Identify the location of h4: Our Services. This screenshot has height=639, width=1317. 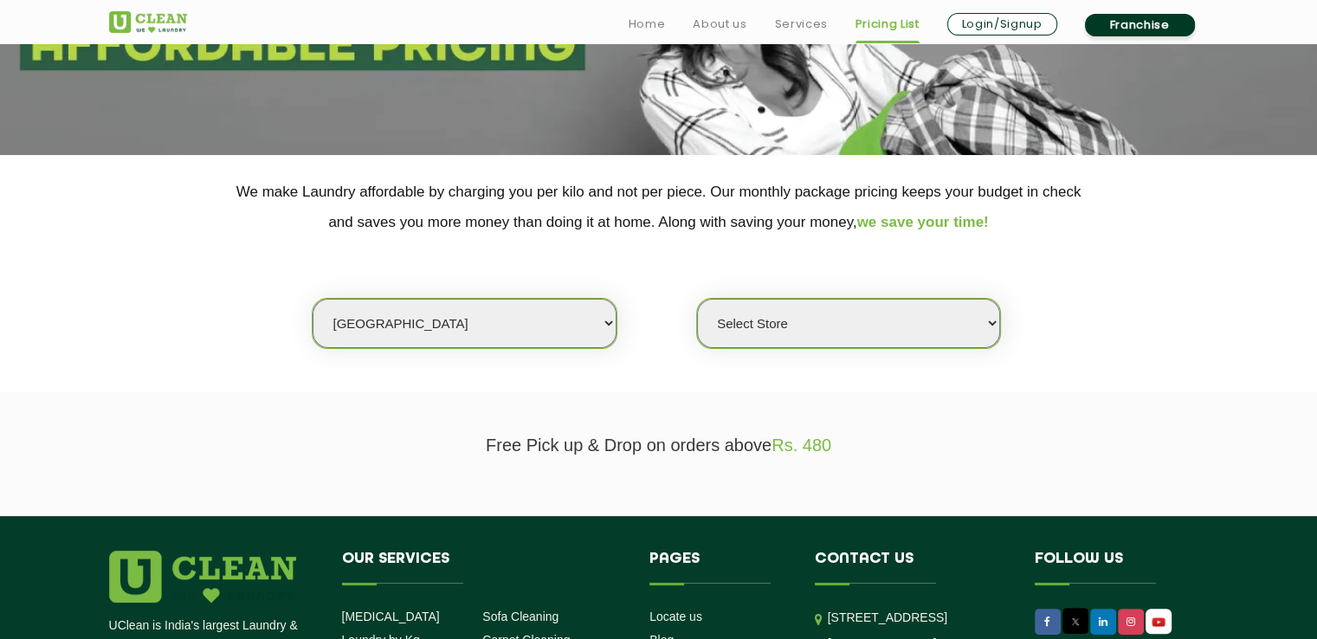
(483, 567).